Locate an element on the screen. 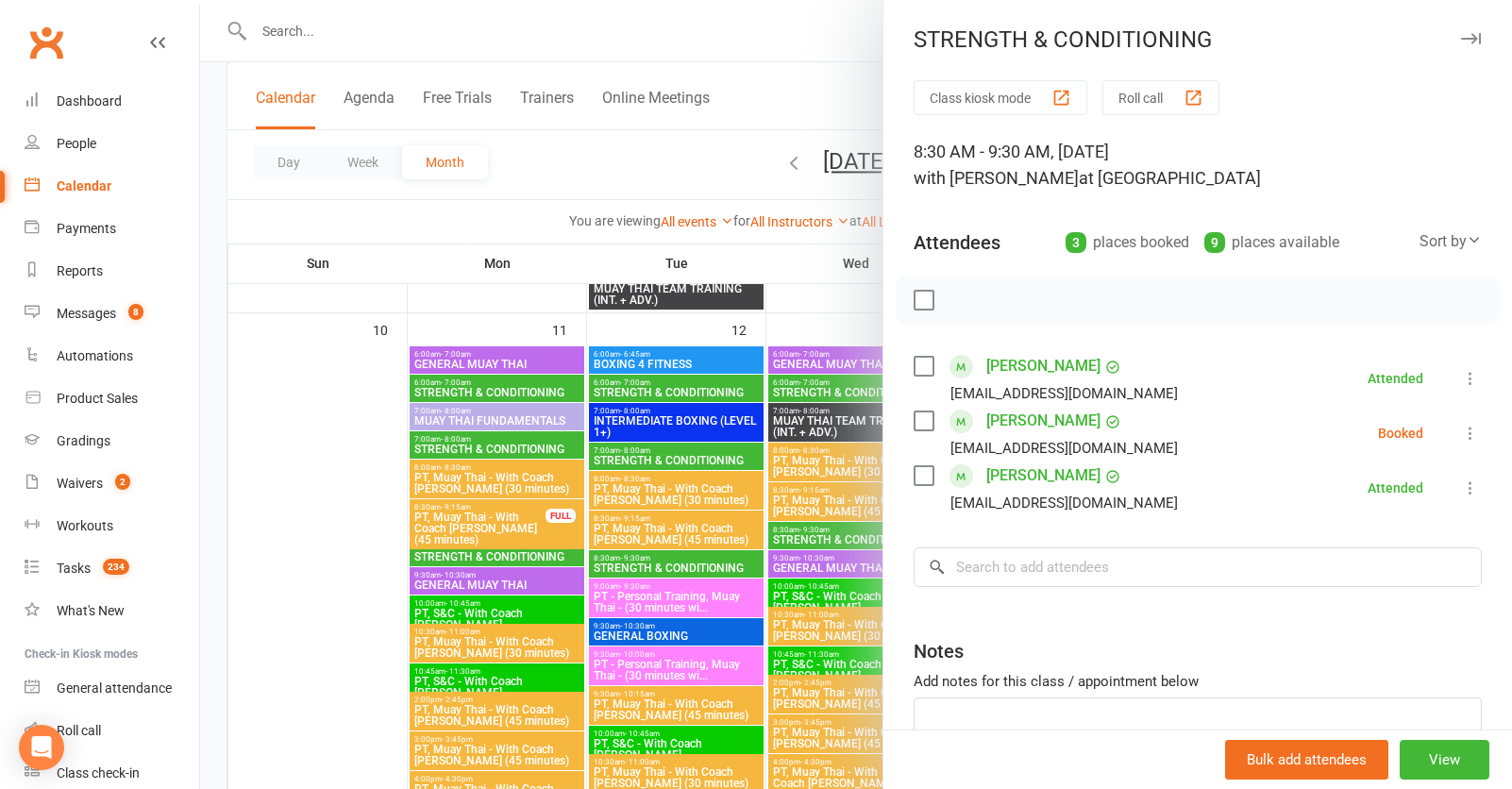 The image size is (1512, 789). a: Product Sales is located at coordinates (111, 398).